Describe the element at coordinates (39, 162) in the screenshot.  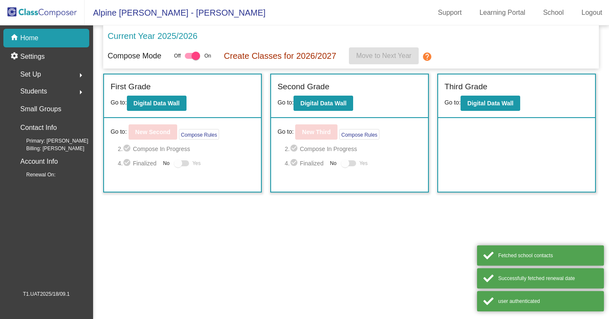
I see `p: Account Info` at that location.